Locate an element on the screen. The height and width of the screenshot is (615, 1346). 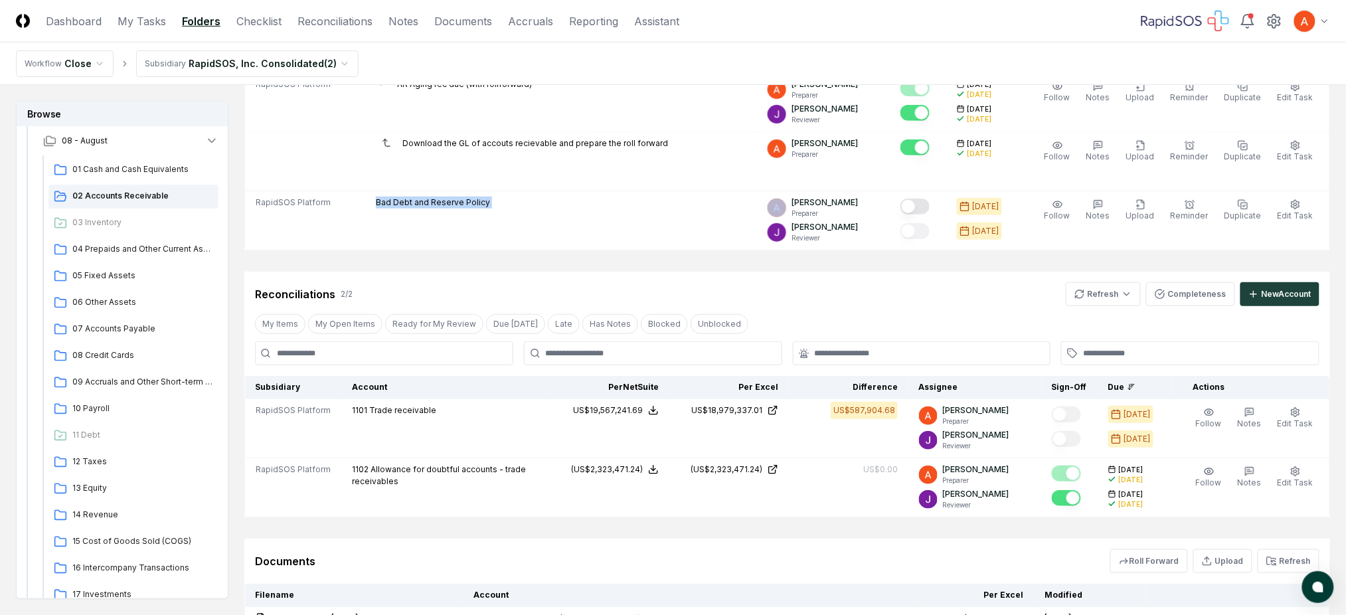
button: atlas-launcher is located at coordinates (1318, 587).